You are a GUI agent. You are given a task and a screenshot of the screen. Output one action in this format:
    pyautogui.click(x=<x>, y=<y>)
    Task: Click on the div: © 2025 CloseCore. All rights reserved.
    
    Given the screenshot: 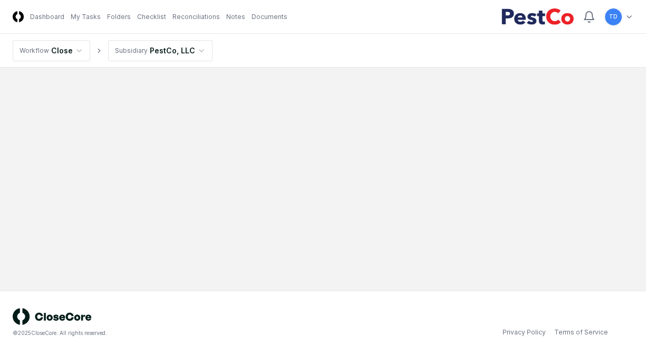 What is the action you would take?
    pyautogui.click(x=168, y=332)
    